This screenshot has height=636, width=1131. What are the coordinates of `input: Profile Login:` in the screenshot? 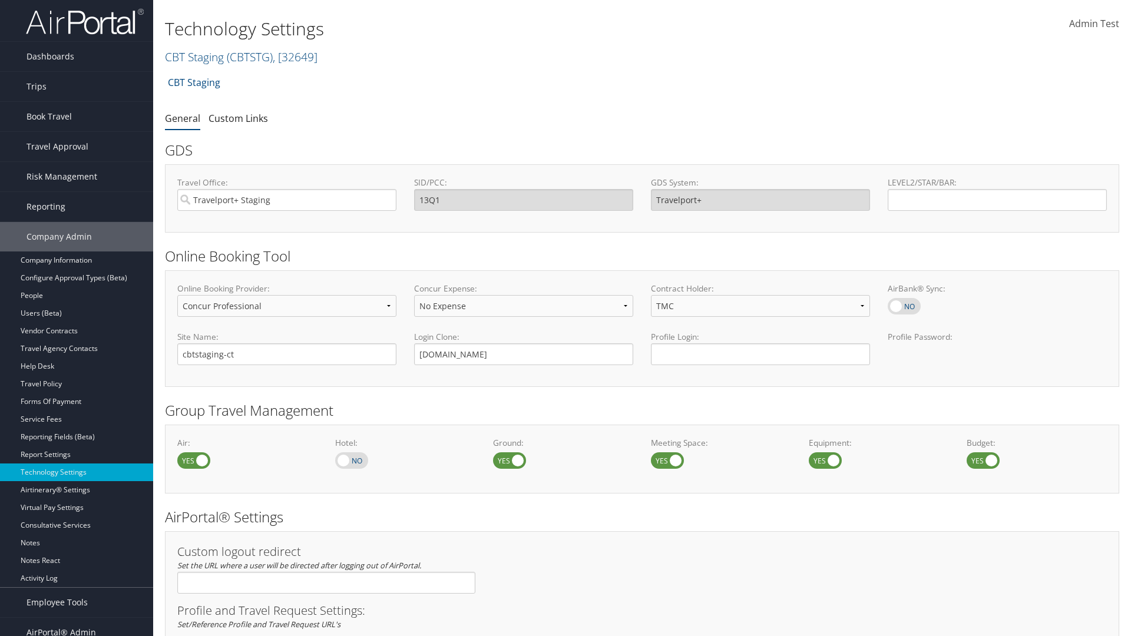 It's located at (760, 354).